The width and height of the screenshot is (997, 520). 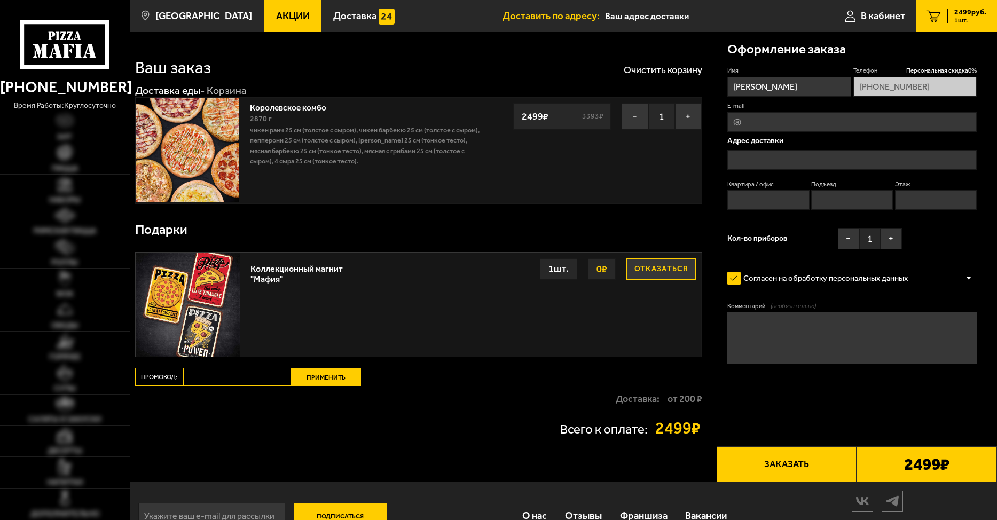 What do you see at coordinates (65, 388) in the screenshot?
I see `span: Супы` at bounding box center [65, 388].